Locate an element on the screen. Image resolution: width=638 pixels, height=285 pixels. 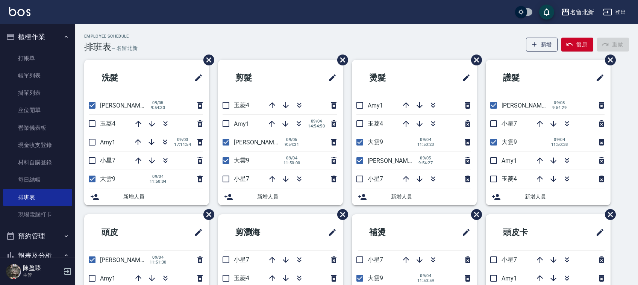
span: 9:54:27 is located at coordinates (425, 163).